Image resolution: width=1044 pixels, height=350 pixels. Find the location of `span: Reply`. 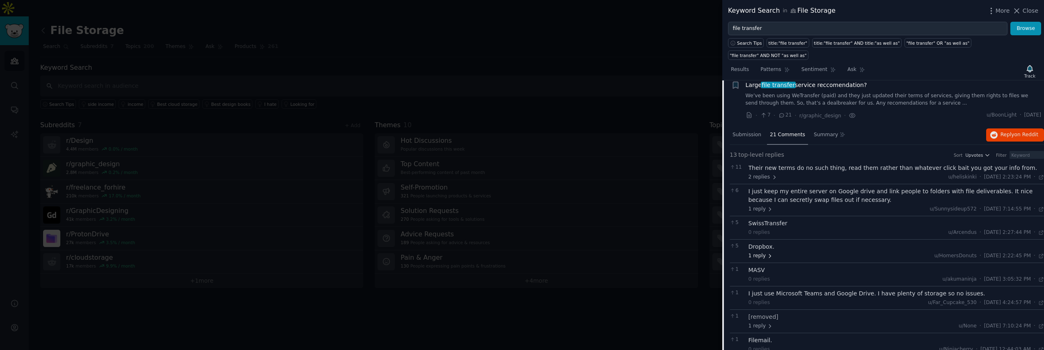

span: Reply is located at coordinates (1019, 135).